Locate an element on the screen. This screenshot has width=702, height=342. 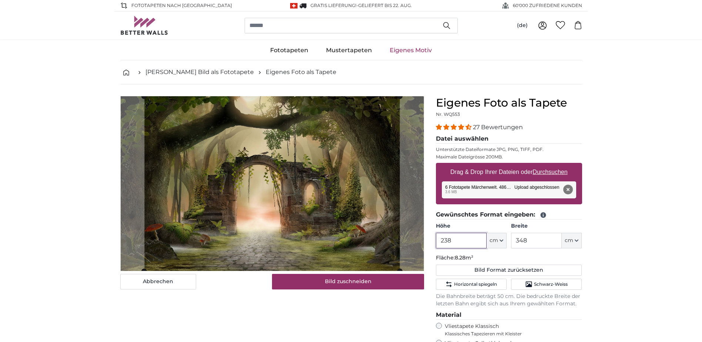
a: Schweiz is located at coordinates (294, 6).